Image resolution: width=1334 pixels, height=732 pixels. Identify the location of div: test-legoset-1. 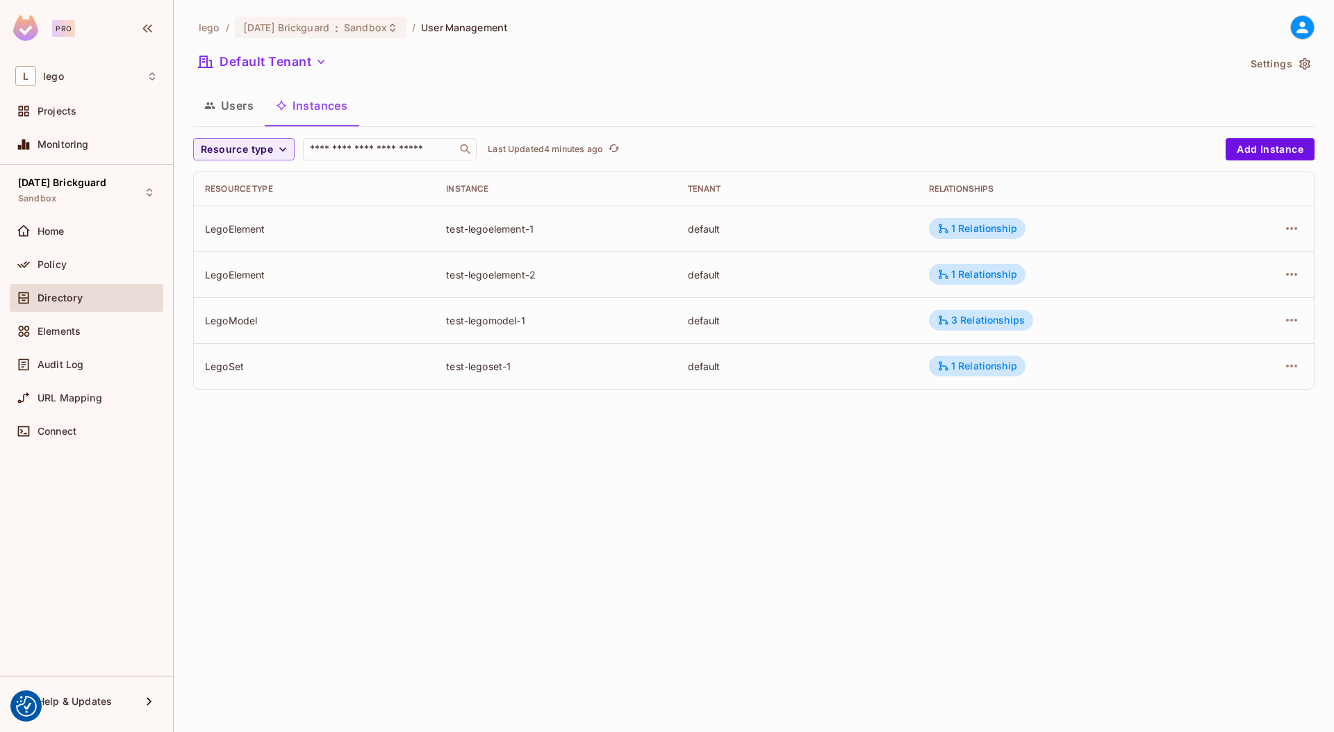
(555, 366).